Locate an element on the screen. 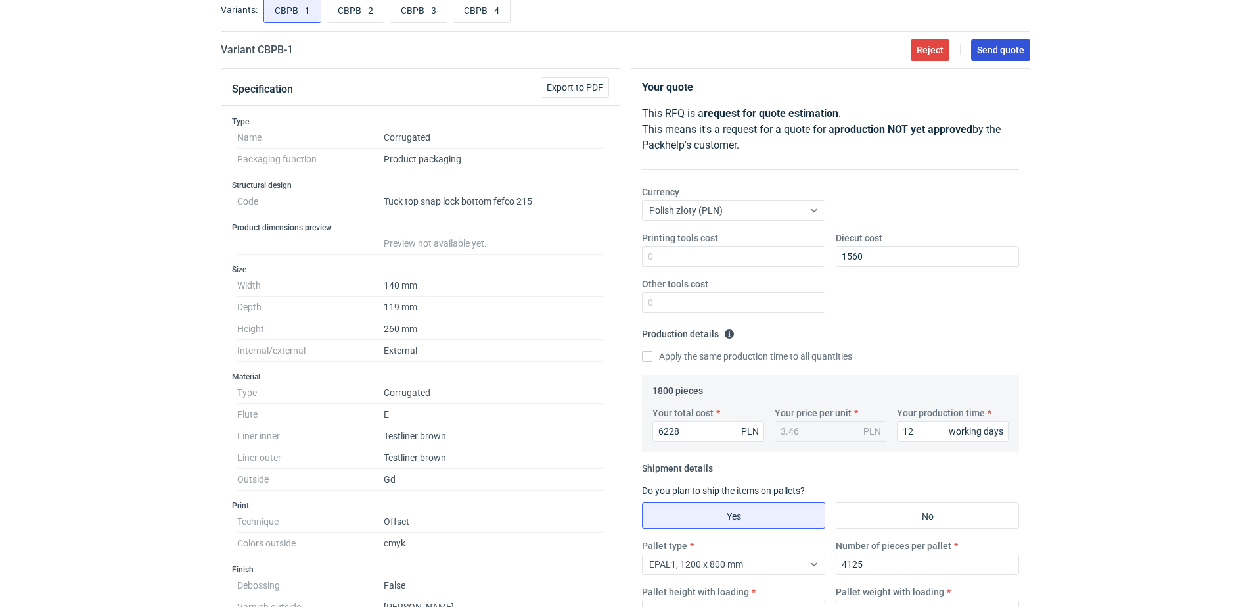 The width and height of the screenshot is (1251, 607). strong: request for quote estimation is located at coordinates (771, 113).